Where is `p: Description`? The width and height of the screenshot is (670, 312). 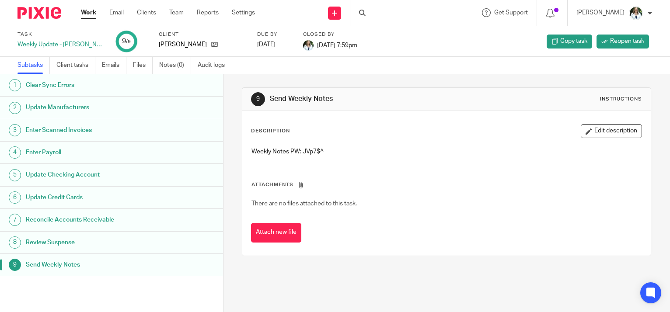
p: Description is located at coordinates (270, 131).